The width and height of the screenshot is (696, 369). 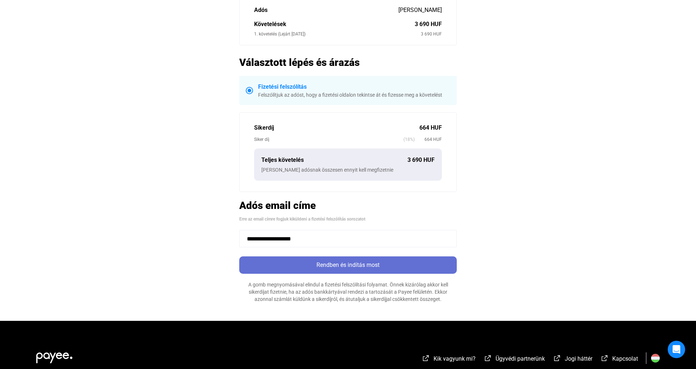 What do you see at coordinates (348, 265) in the screenshot?
I see `div: Rendben és indítás most` at bounding box center [348, 265].